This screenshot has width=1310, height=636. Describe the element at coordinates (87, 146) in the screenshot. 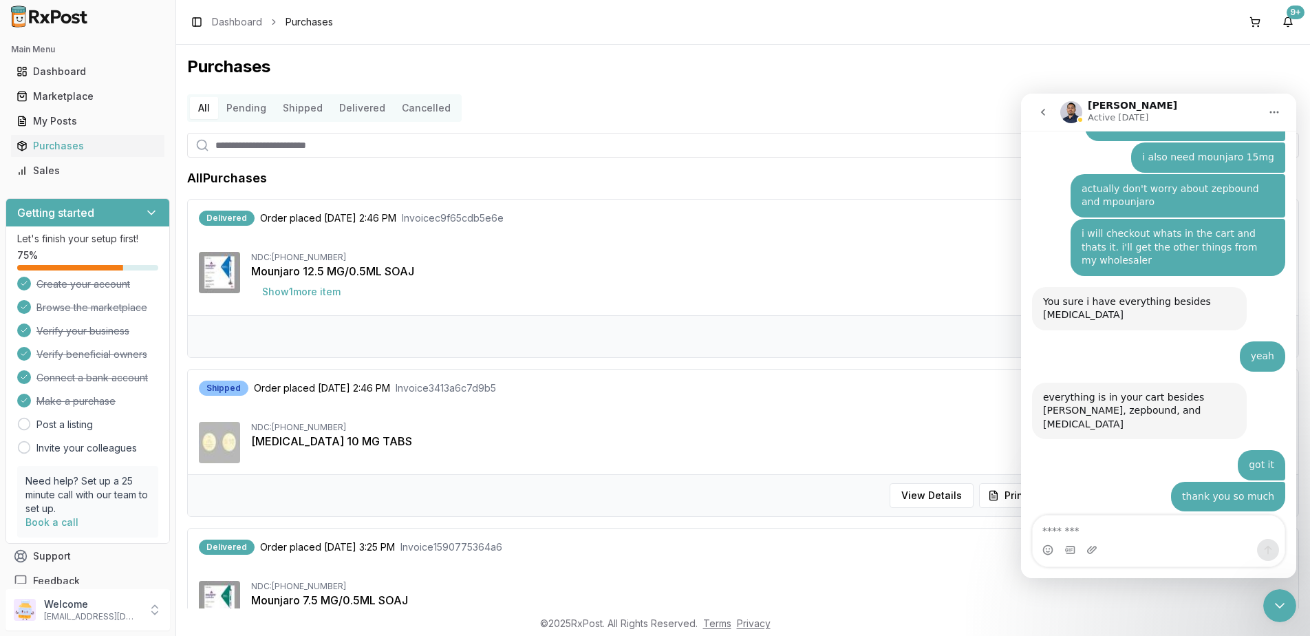

I see `div: Purchases` at that location.